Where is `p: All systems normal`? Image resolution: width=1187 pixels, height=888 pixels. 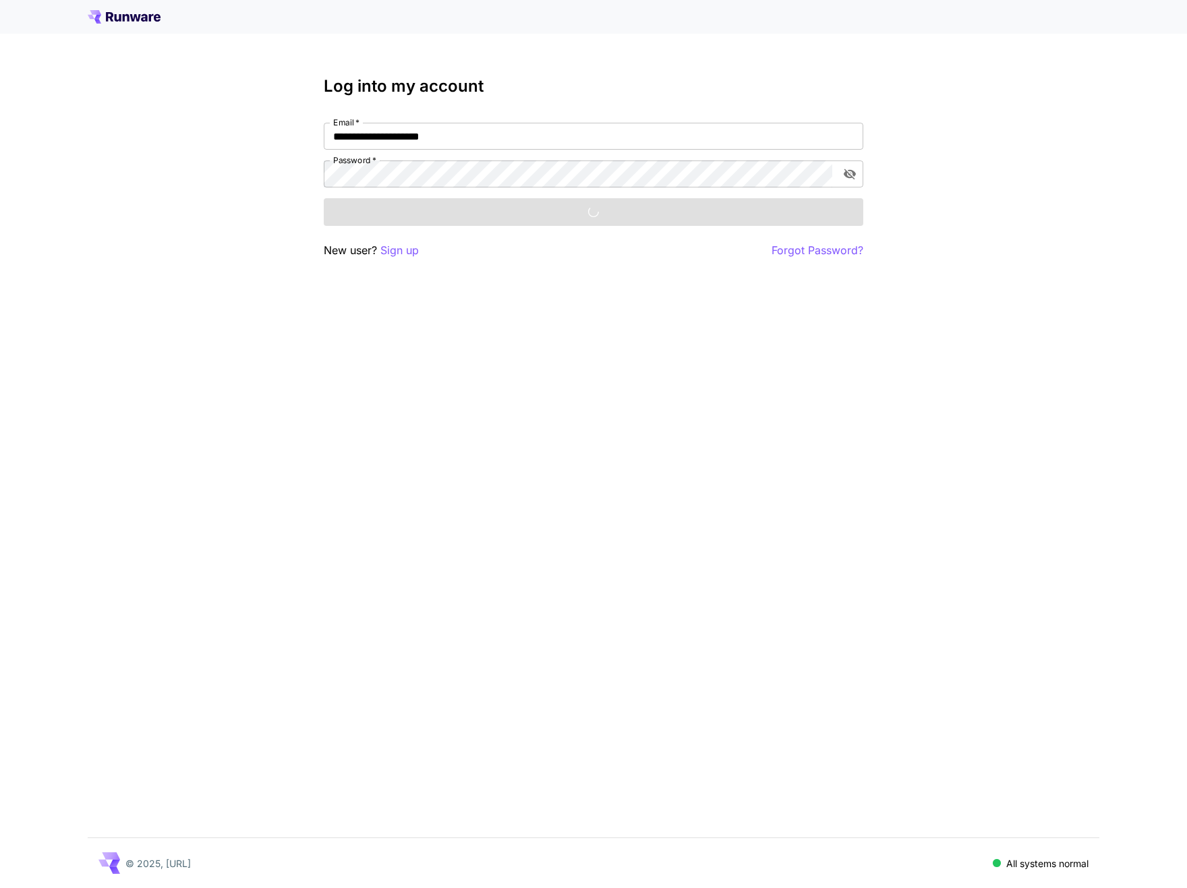 p: All systems normal is located at coordinates (1048, 863).